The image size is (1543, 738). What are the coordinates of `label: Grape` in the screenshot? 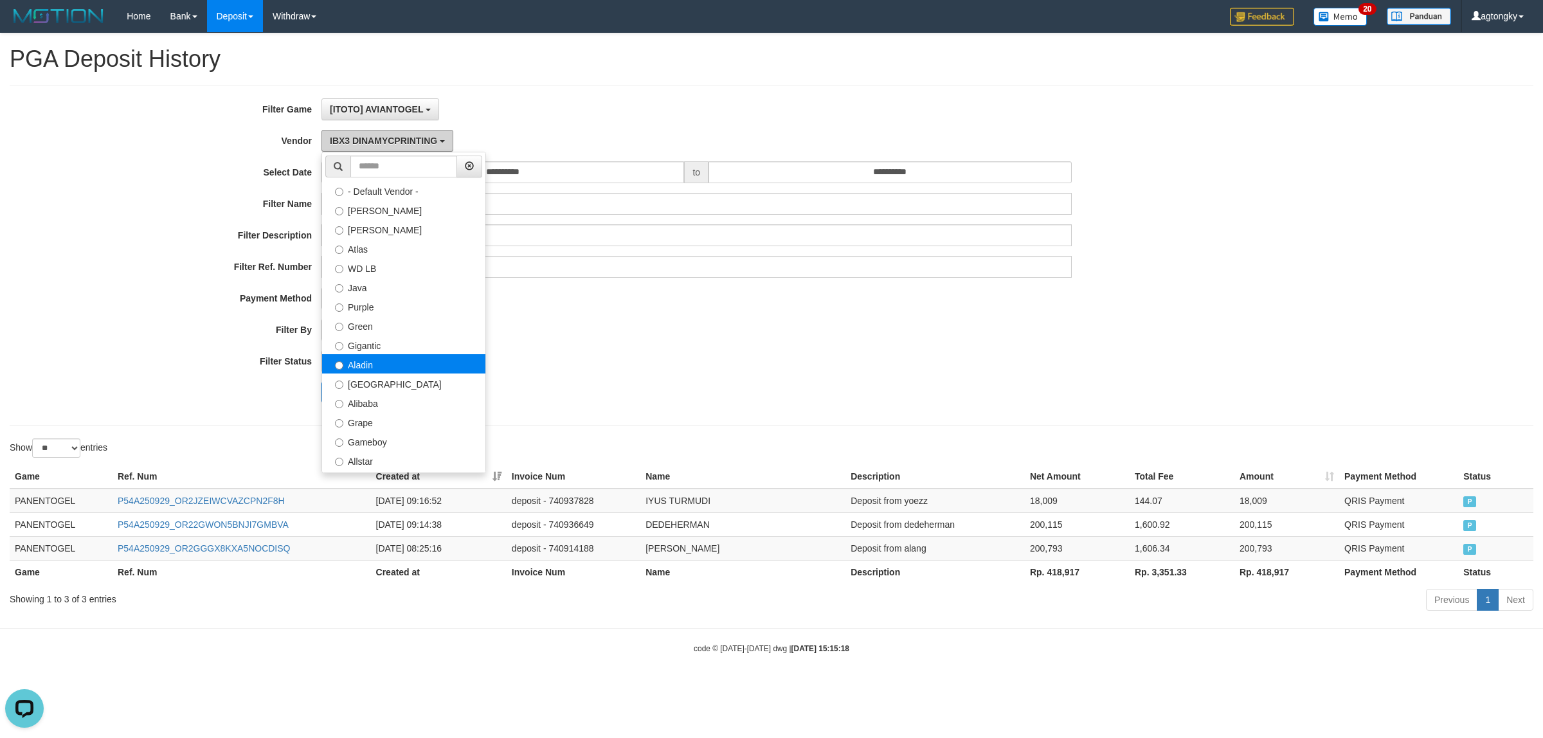 It's located at (404, 422).